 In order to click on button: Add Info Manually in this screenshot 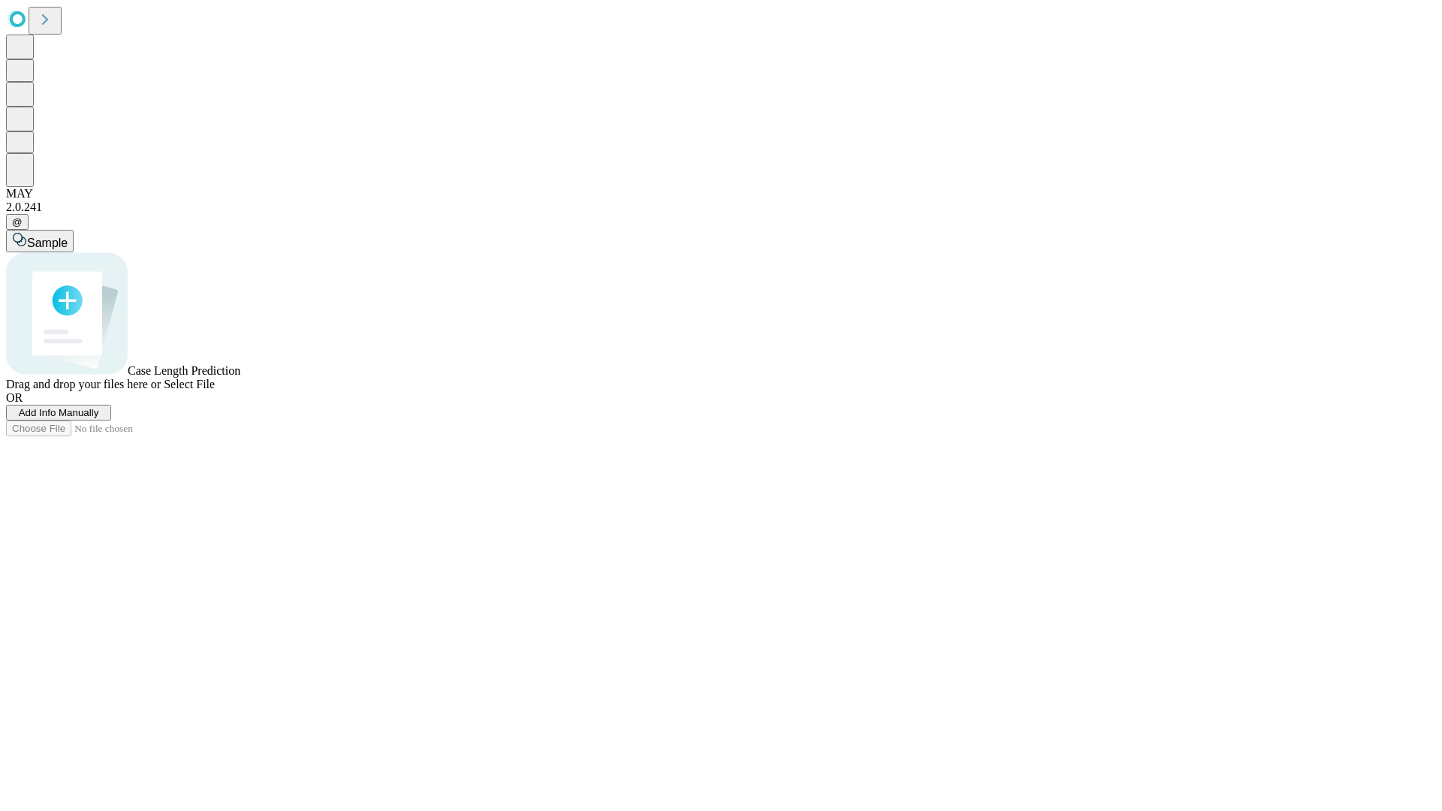, I will do `click(59, 412)`.